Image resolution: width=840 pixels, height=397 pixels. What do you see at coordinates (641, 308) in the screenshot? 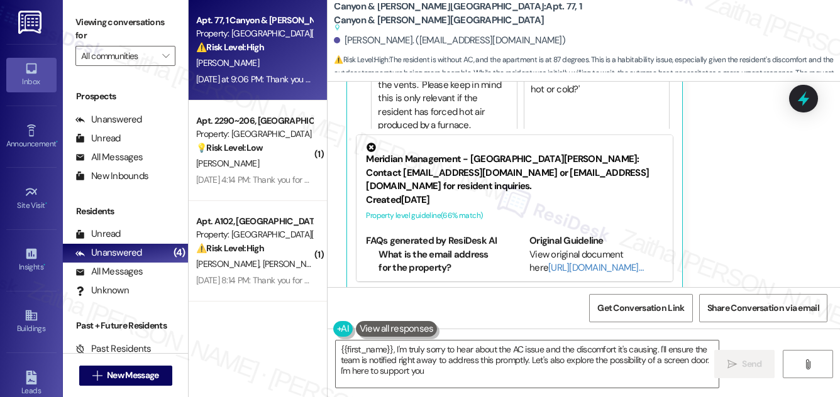
I see `button: Get Conversation Link` at bounding box center [641, 308].